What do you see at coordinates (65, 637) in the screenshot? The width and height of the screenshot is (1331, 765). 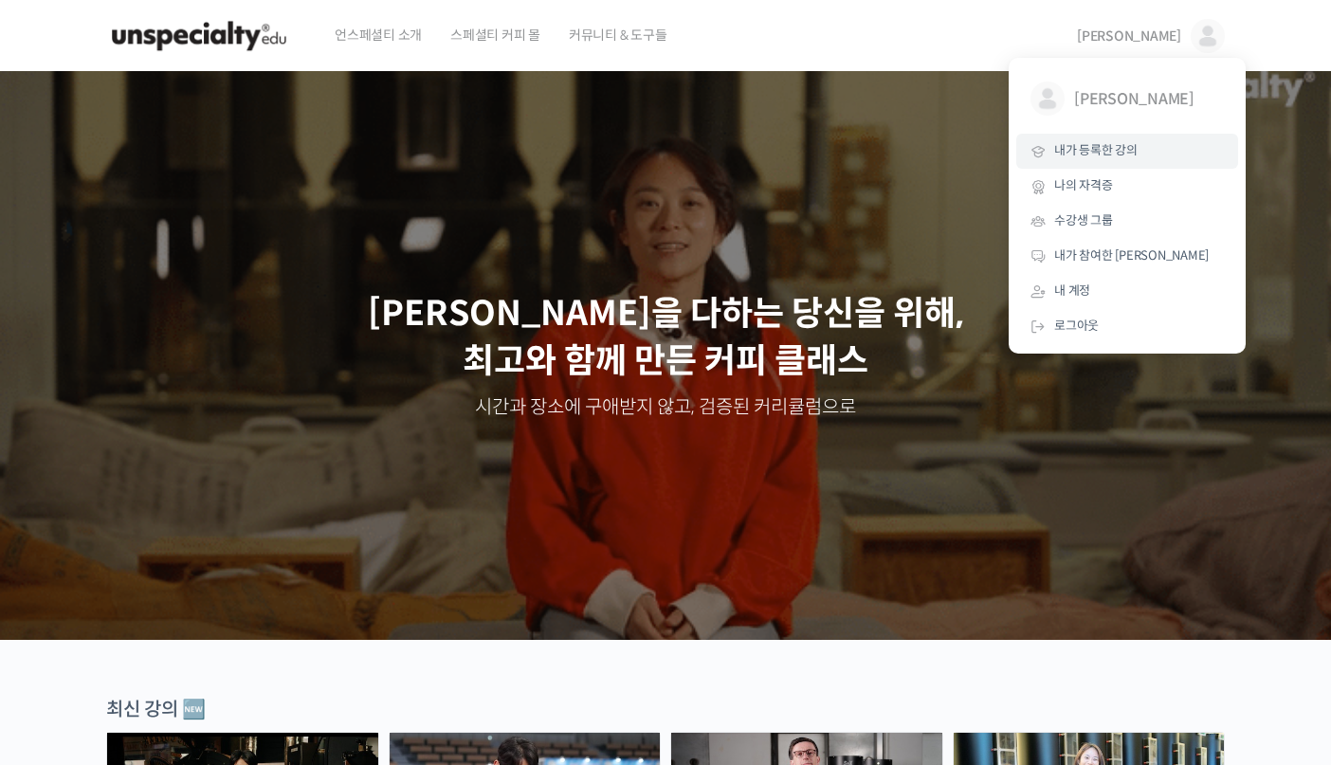 I see `span: 홈` at bounding box center [65, 637].